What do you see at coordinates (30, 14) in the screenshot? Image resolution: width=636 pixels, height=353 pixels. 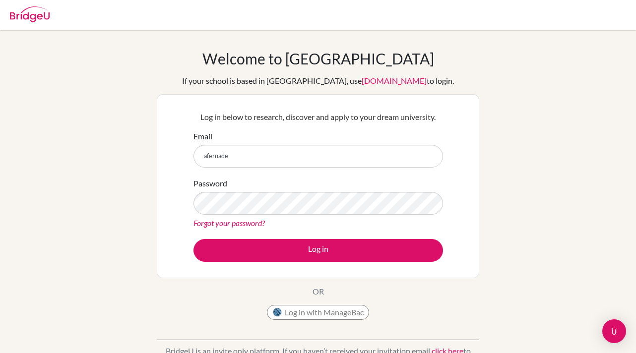 I see `img: Bridge-U` at bounding box center [30, 14].